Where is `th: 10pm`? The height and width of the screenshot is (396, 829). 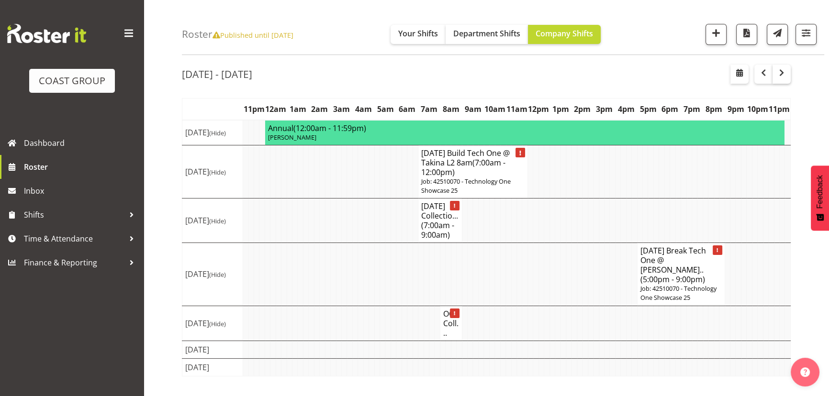
th: 10pm is located at coordinates (757, 109).